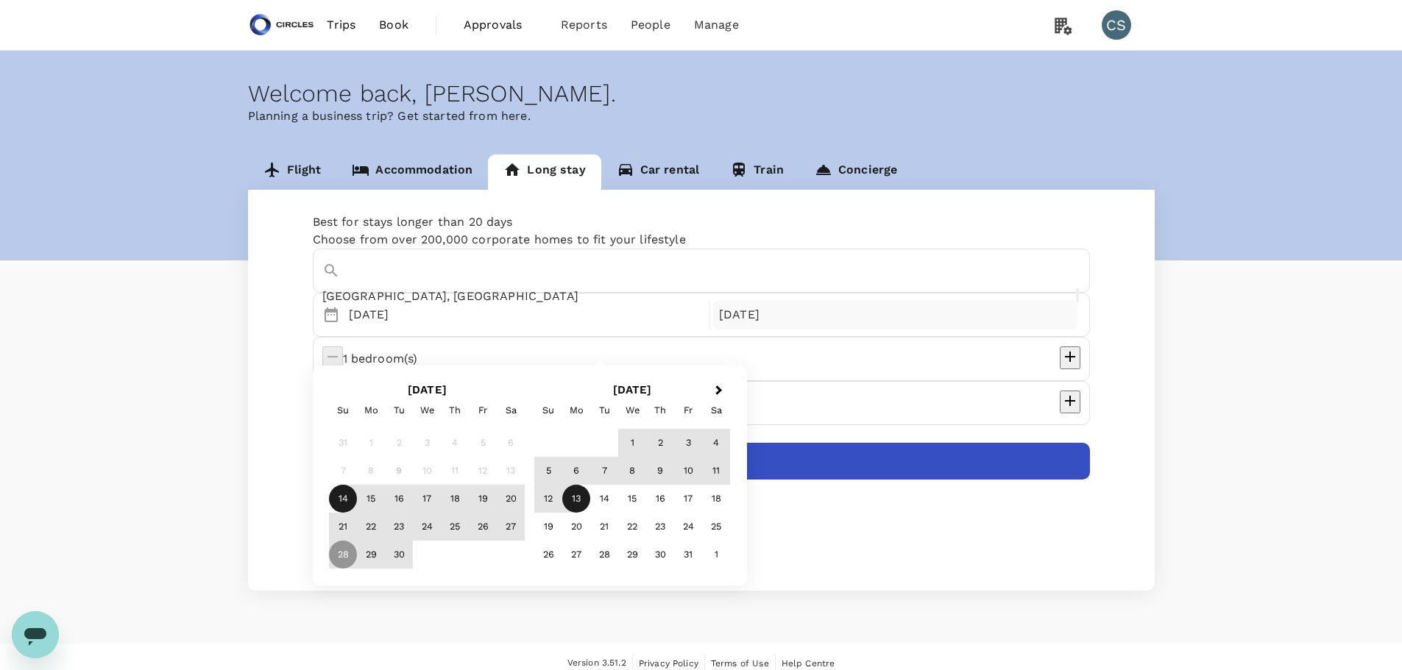  I want to click on div: Choose Saturday, October 18th, 2025, so click(716, 499).